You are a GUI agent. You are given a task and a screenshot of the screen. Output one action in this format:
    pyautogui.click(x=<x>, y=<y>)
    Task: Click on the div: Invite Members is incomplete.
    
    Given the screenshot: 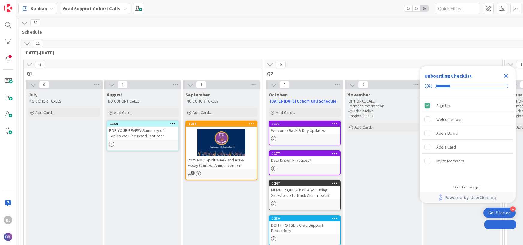 What is the action you would take?
    pyautogui.click(x=468, y=161)
    